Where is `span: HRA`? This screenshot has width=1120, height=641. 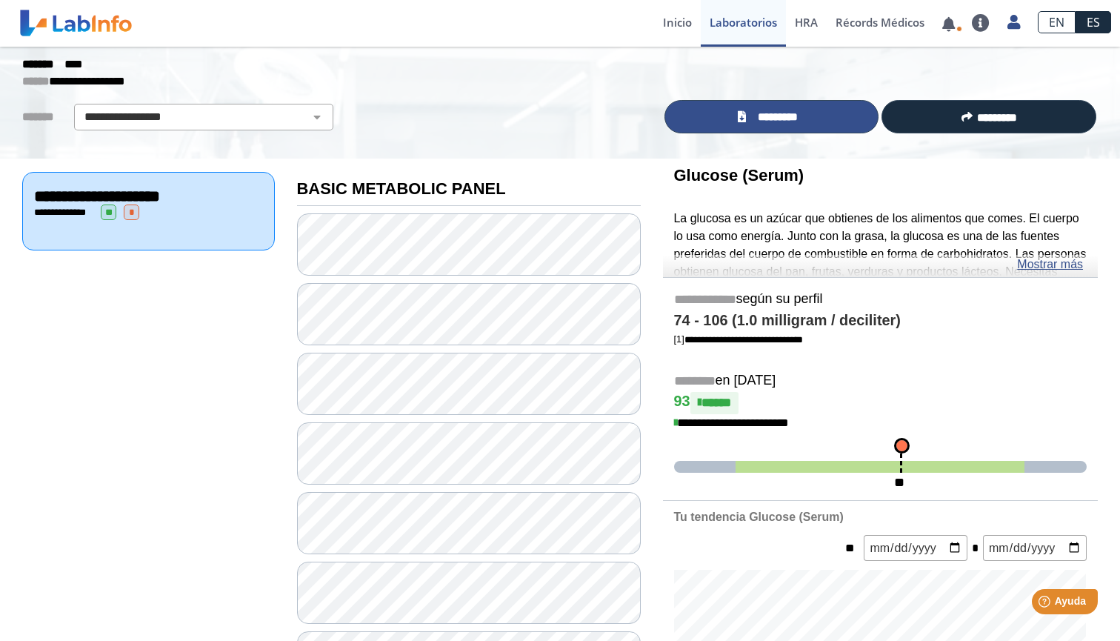
span: HRA is located at coordinates (806, 22).